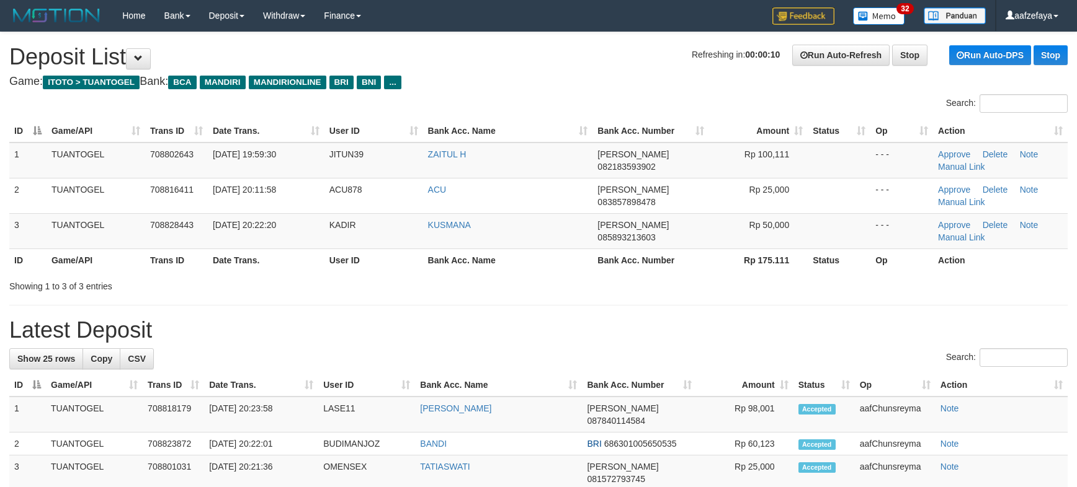 Image resolution: width=1077 pixels, height=487 pixels. Describe the element at coordinates (769, 190) in the screenshot. I see `span: Rp 25,000` at that location.